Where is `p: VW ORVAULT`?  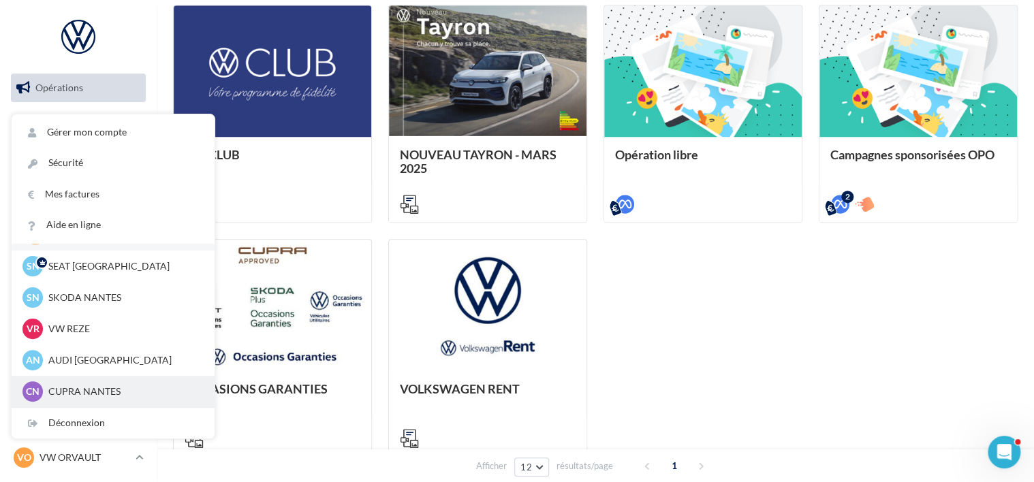
p: VW ORVAULT is located at coordinates (84, 458).